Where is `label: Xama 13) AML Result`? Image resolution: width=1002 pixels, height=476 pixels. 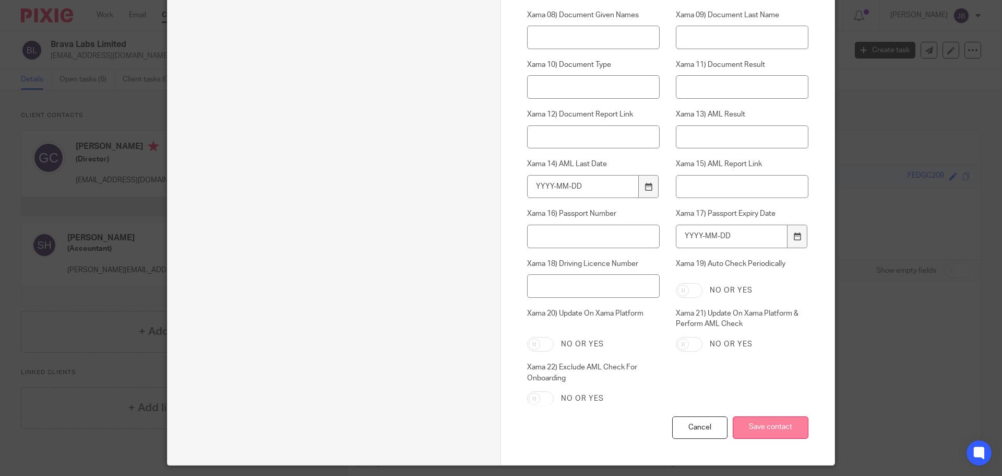 label: Xama 13) AML Result is located at coordinates (742, 114).